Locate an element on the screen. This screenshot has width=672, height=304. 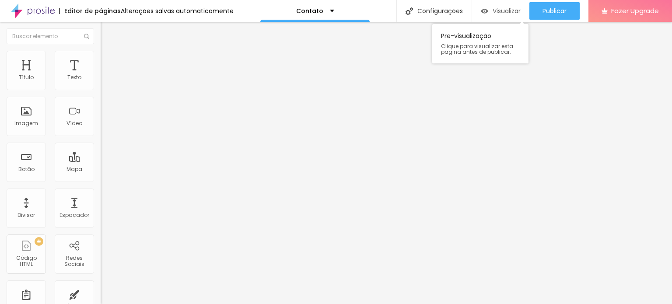
p: Contato is located at coordinates (310, 11).